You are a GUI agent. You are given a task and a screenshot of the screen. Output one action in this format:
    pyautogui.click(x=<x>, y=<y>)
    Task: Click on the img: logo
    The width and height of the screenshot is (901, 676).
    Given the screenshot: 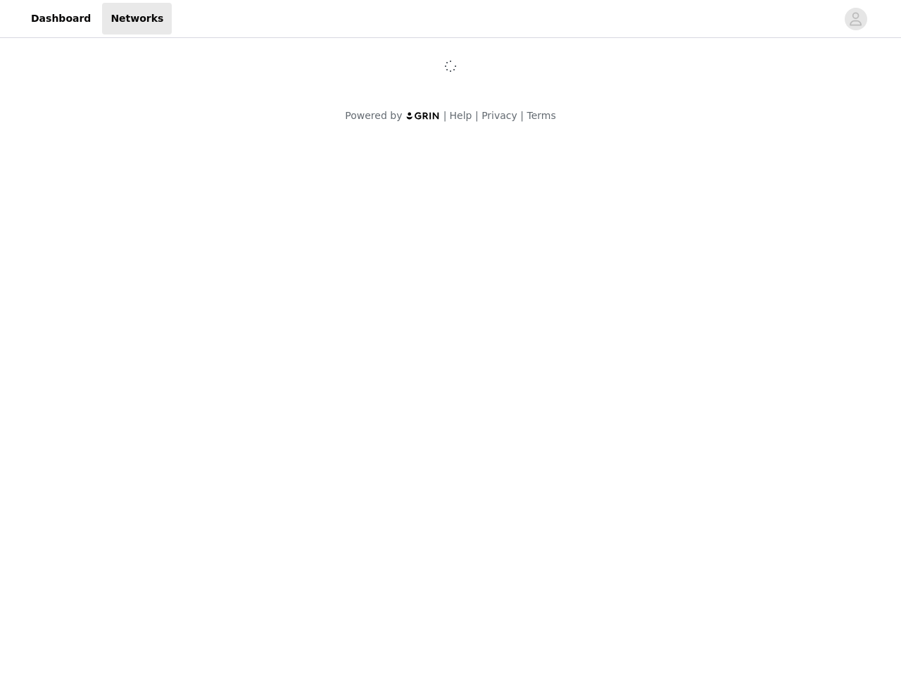 What is the action you would take?
    pyautogui.click(x=423, y=115)
    